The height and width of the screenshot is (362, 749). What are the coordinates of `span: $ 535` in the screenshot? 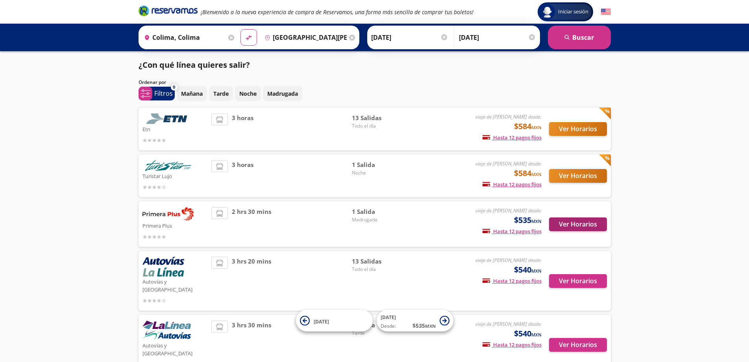 It's located at (424, 325).